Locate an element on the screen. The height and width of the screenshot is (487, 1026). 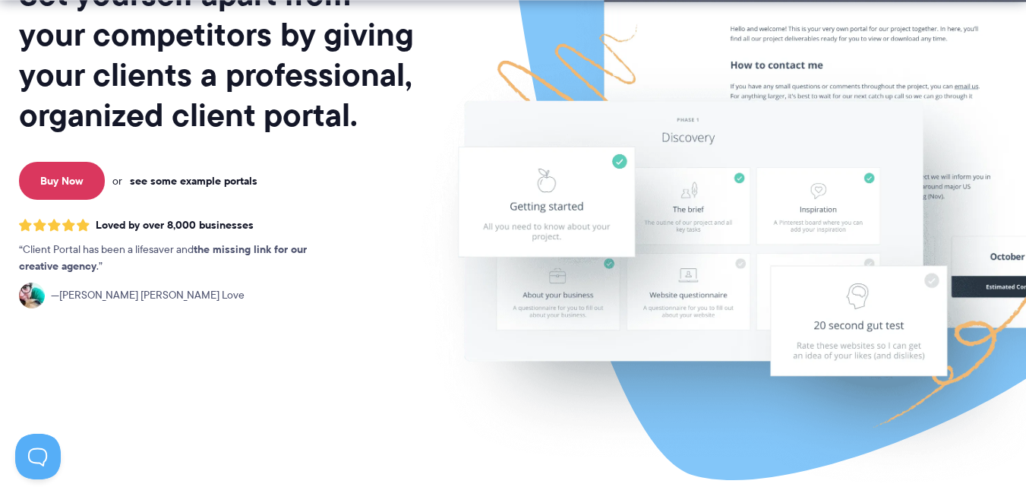
a: see some example portals is located at coordinates (194, 181).